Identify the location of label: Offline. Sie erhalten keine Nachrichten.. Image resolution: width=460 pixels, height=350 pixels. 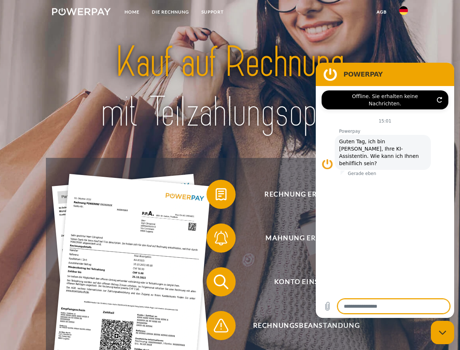
(69, 37).